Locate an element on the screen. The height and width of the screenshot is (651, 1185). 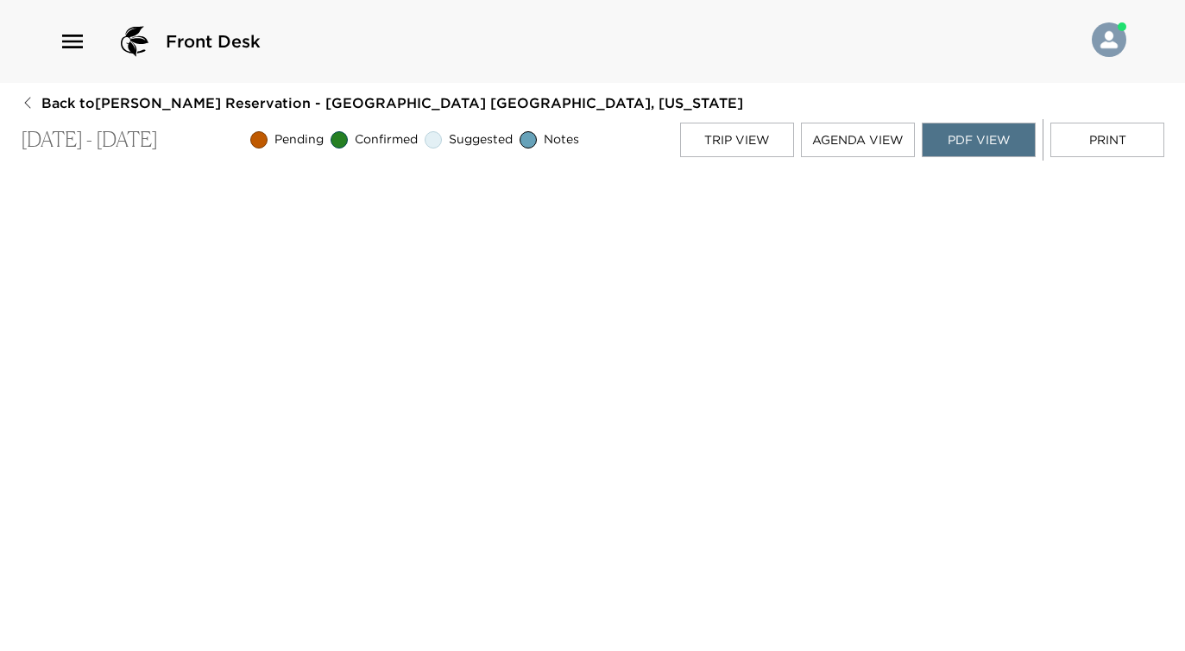
span: Notes is located at coordinates (561, 140).